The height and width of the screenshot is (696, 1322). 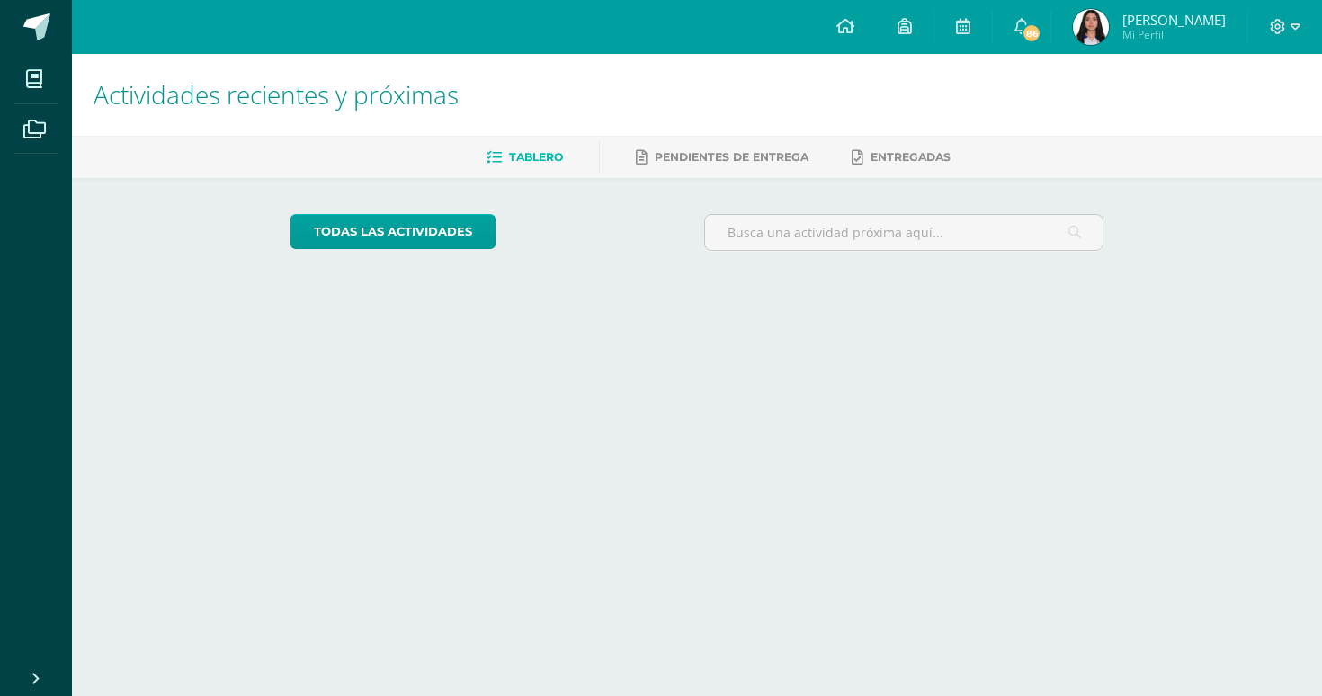 What do you see at coordinates (1174, 34) in the screenshot?
I see `span: Mi Perfil` at bounding box center [1174, 34].